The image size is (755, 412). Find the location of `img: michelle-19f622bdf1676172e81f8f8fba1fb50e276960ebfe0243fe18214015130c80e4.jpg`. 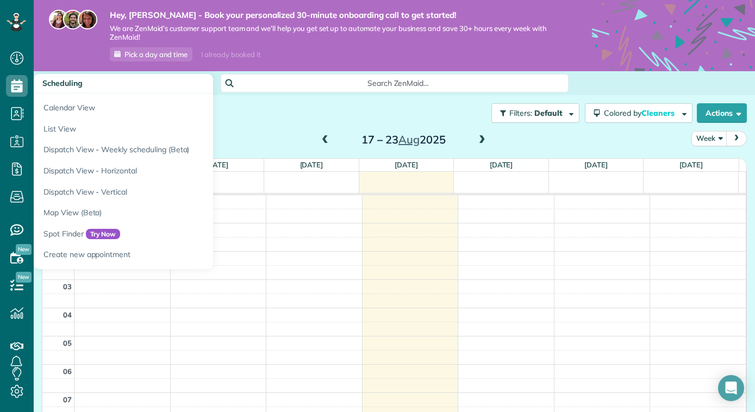

img: michelle-19f622bdf1676172e81f8f8fba1fb50e276960ebfe0243fe18214015130c80e4.jpg is located at coordinates (87, 20).